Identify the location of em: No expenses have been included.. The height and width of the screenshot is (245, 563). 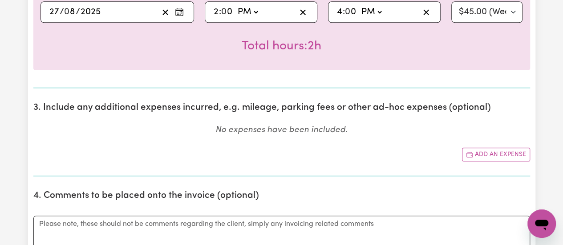
(281, 130).